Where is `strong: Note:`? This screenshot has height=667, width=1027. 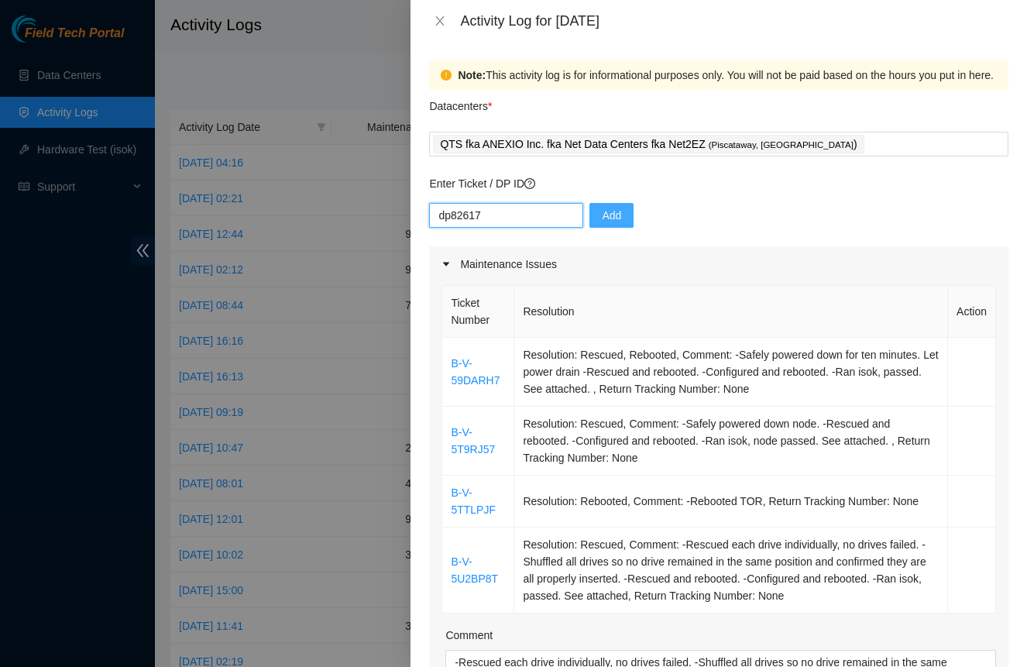 strong: Note: is located at coordinates (472, 75).